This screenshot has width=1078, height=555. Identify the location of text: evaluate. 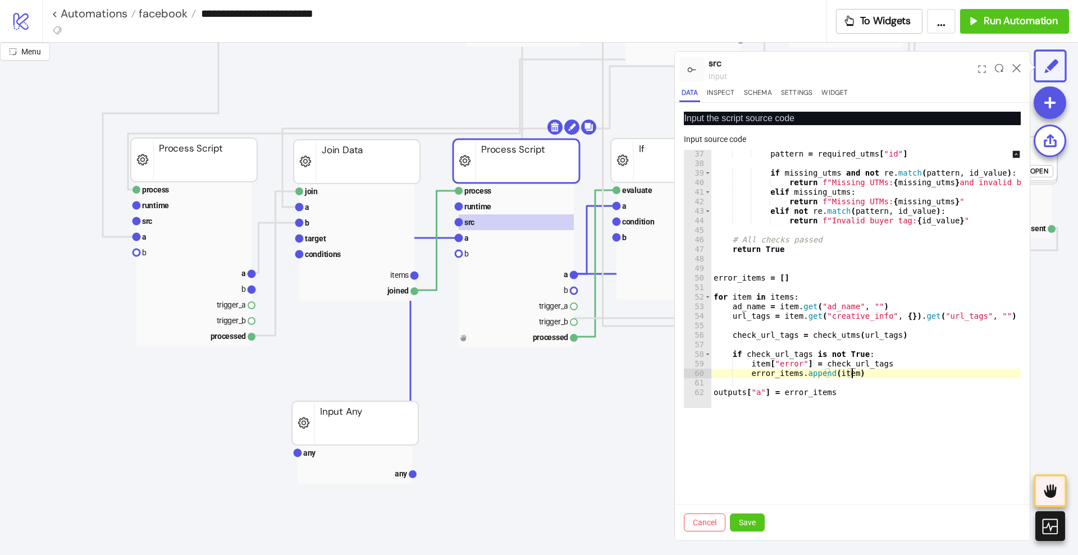
(637, 190).